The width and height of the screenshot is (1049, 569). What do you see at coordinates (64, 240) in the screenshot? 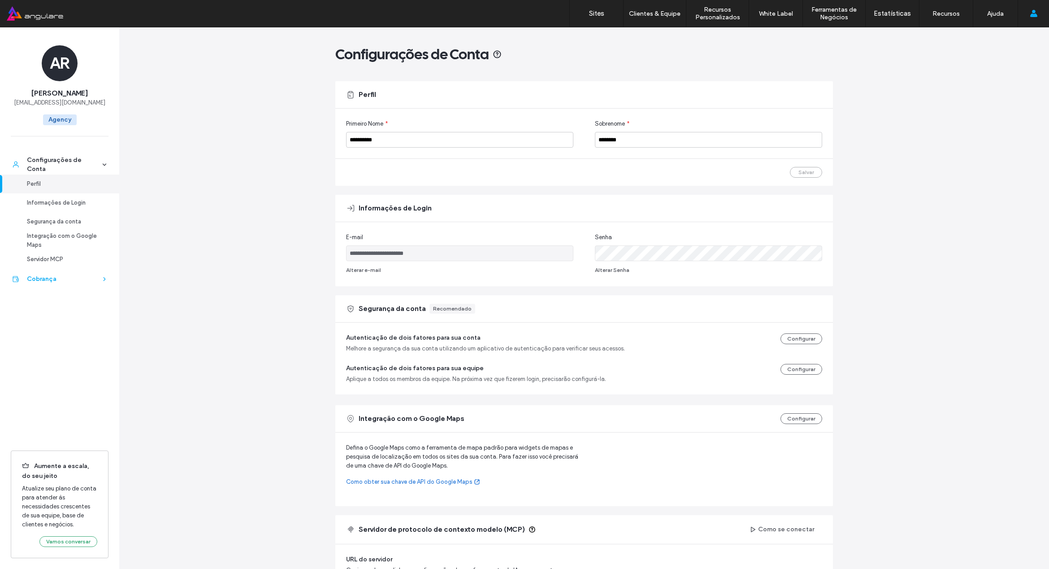
I see `div: Integração com o Google Maps` at bounding box center [64, 240].